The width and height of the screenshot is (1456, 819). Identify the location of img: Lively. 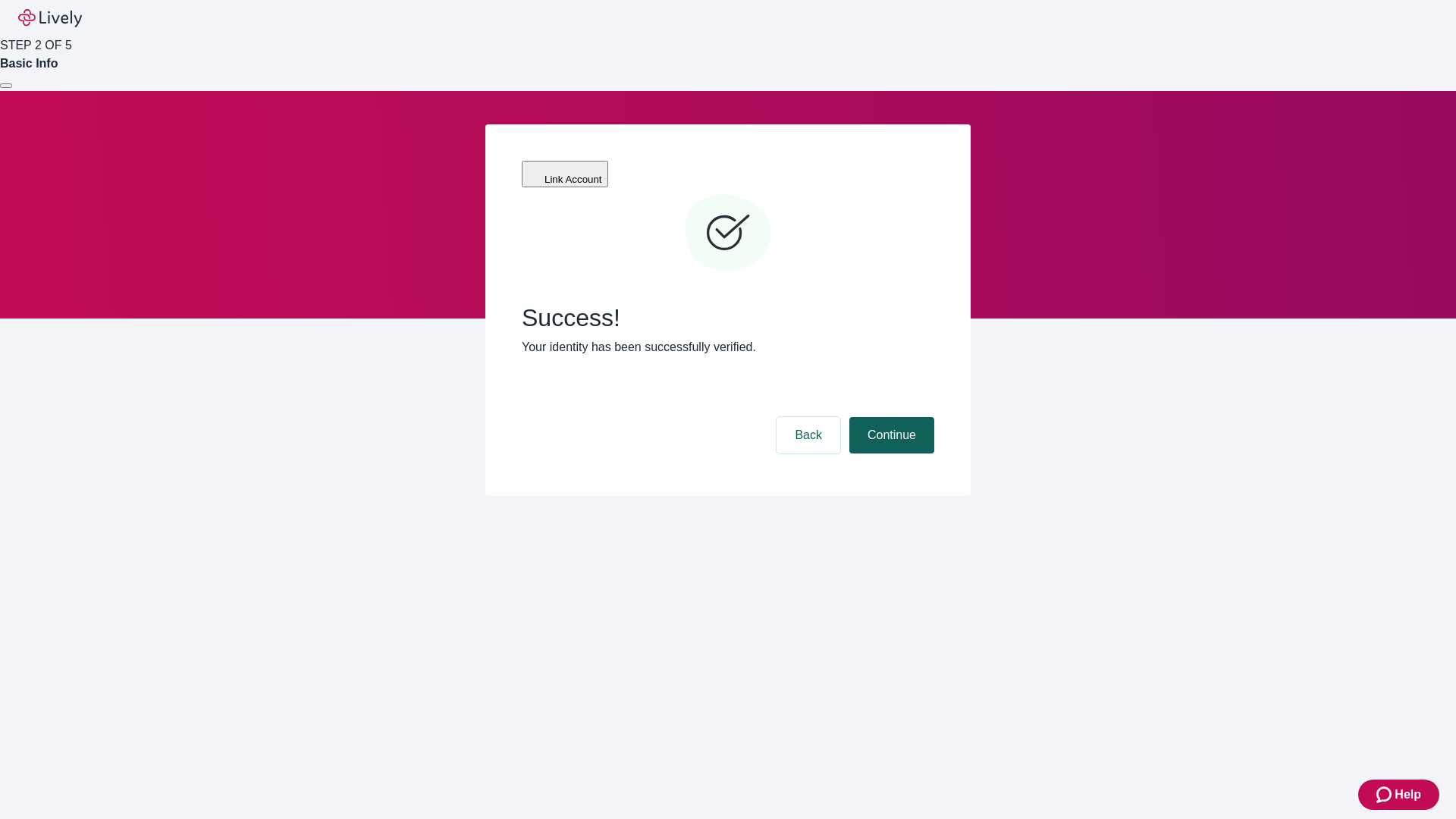
(50, 19).